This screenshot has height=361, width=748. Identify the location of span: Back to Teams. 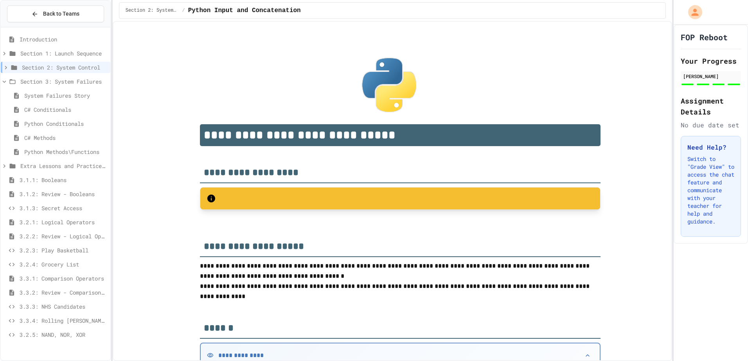
(61, 14).